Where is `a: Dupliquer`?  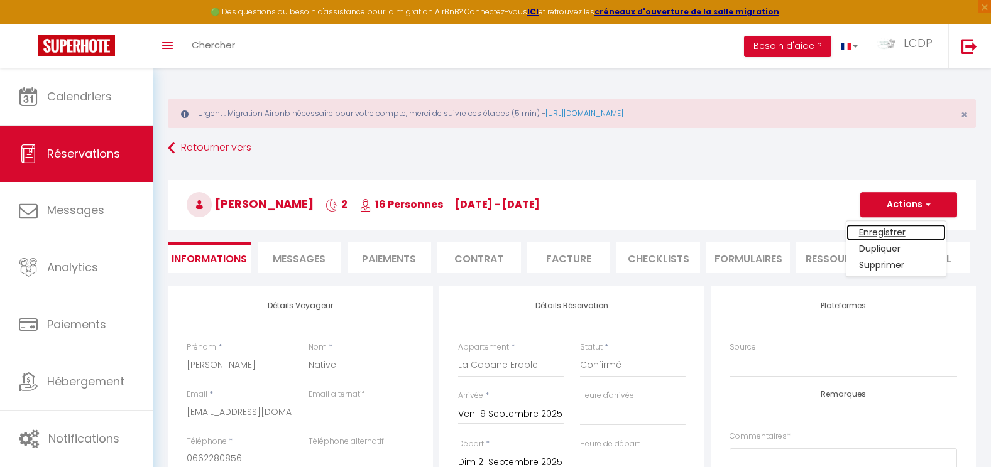
a: Dupliquer is located at coordinates (896, 249).